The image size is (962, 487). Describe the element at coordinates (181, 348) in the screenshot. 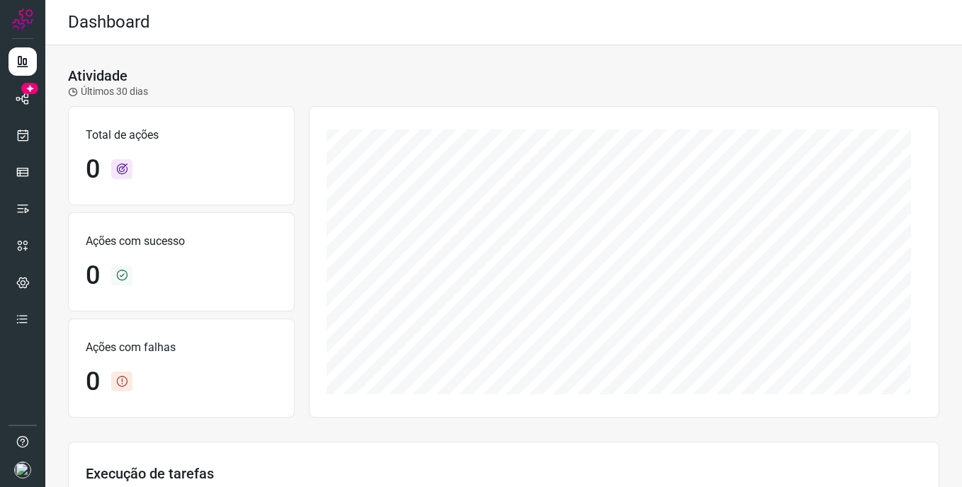

I see `p: Ações com falhas` at that location.